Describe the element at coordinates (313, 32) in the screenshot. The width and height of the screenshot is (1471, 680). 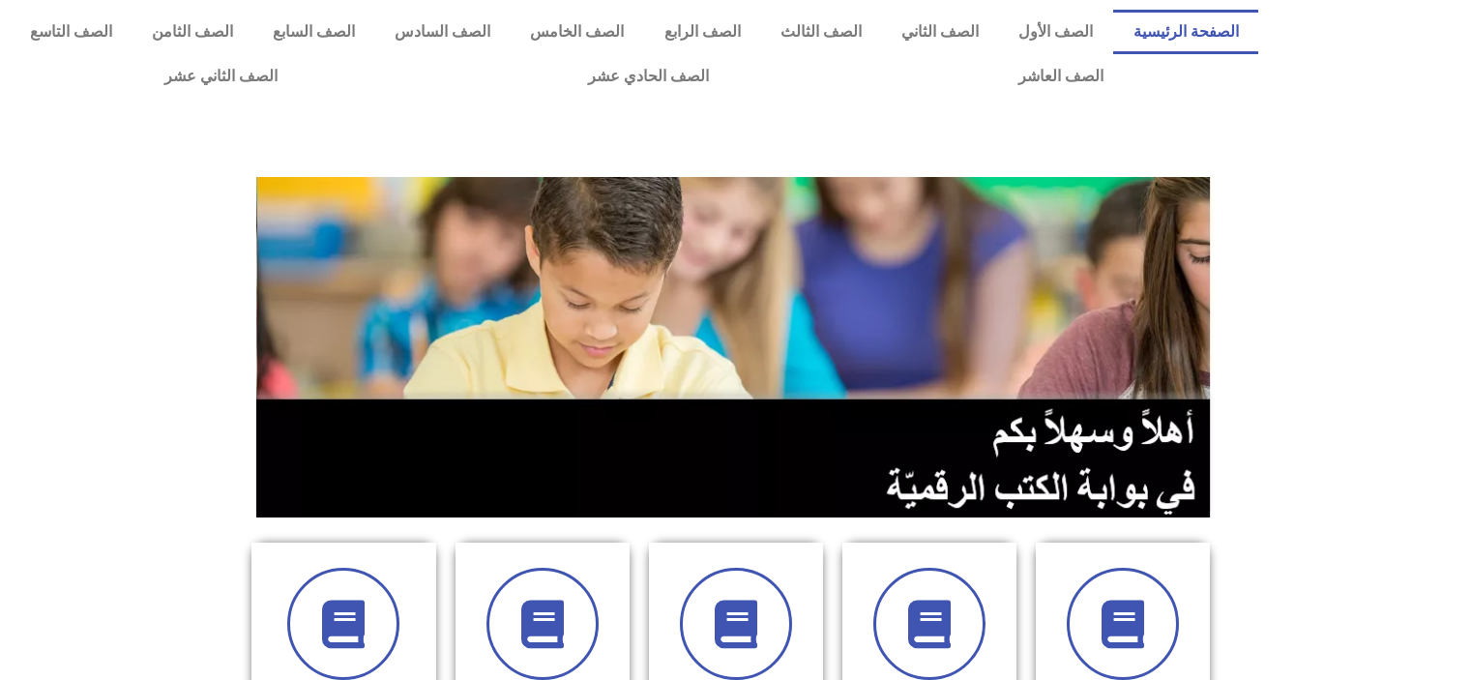
I see `a: الصف السابع` at that location.